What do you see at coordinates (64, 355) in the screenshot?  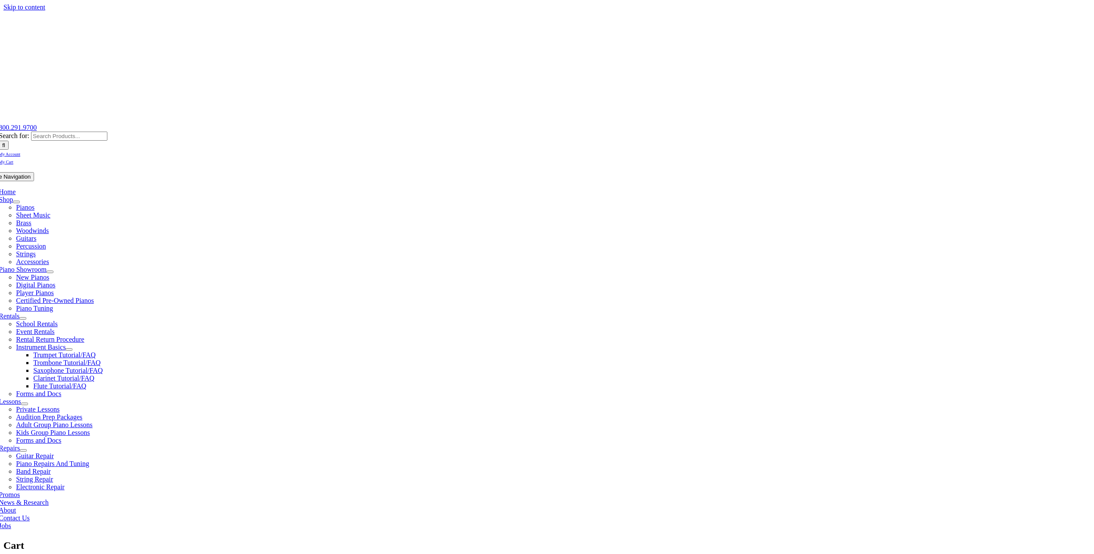 I see `a: Trumpet Tutorial/FAQ` at bounding box center [64, 355].